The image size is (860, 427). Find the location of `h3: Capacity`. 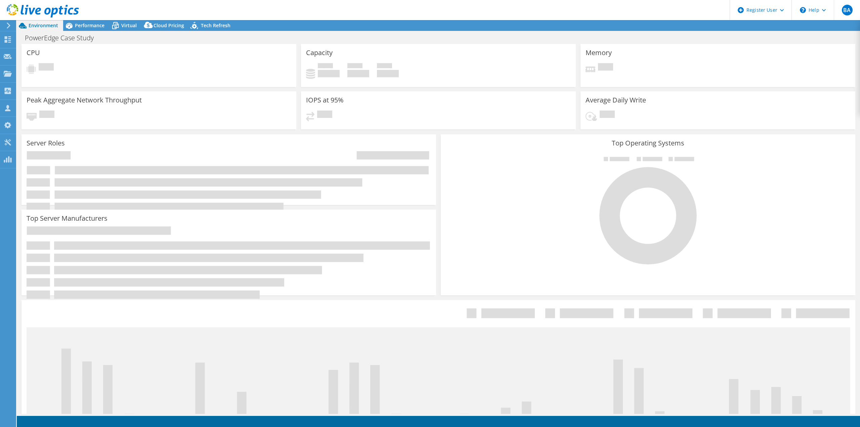

h3: Capacity is located at coordinates (319, 53).